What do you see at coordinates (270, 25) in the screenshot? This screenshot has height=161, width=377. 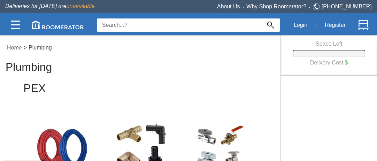 I see `img: Search_Icon.svg` at bounding box center [270, 25].